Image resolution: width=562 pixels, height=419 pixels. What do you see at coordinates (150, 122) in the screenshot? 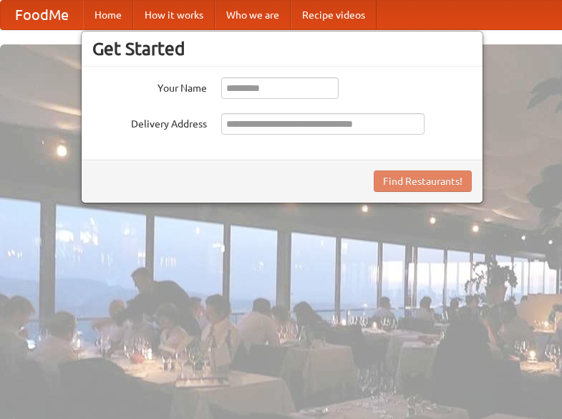
I see `label: Delivery Address` at bounding box center [150, 122].